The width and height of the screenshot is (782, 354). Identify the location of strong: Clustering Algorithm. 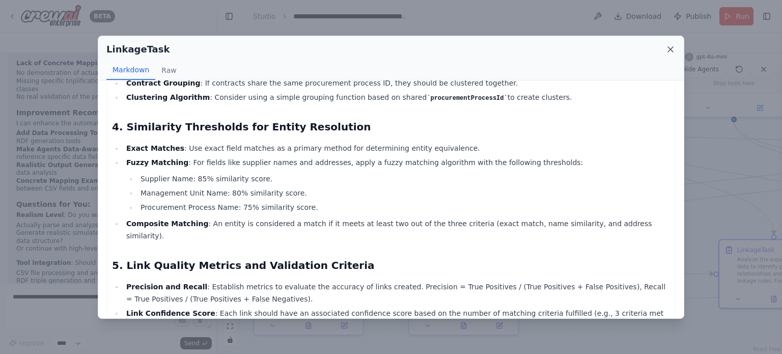
(168, 97).